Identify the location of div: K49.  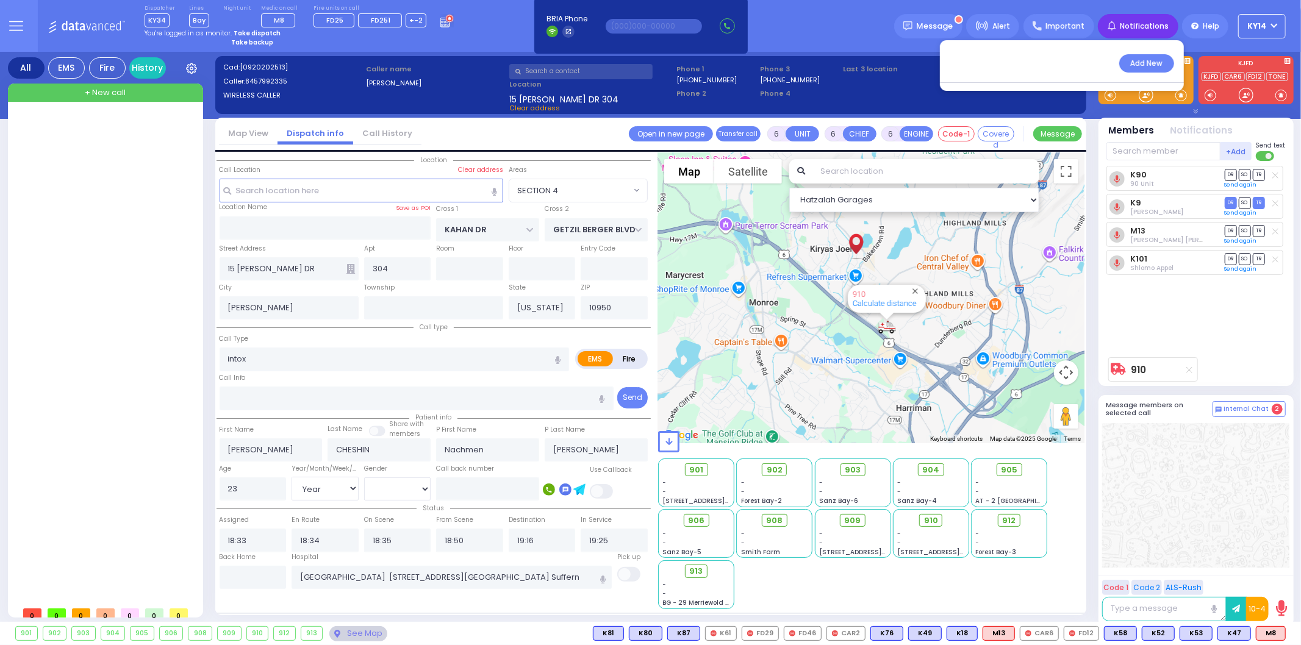
(925, 634).